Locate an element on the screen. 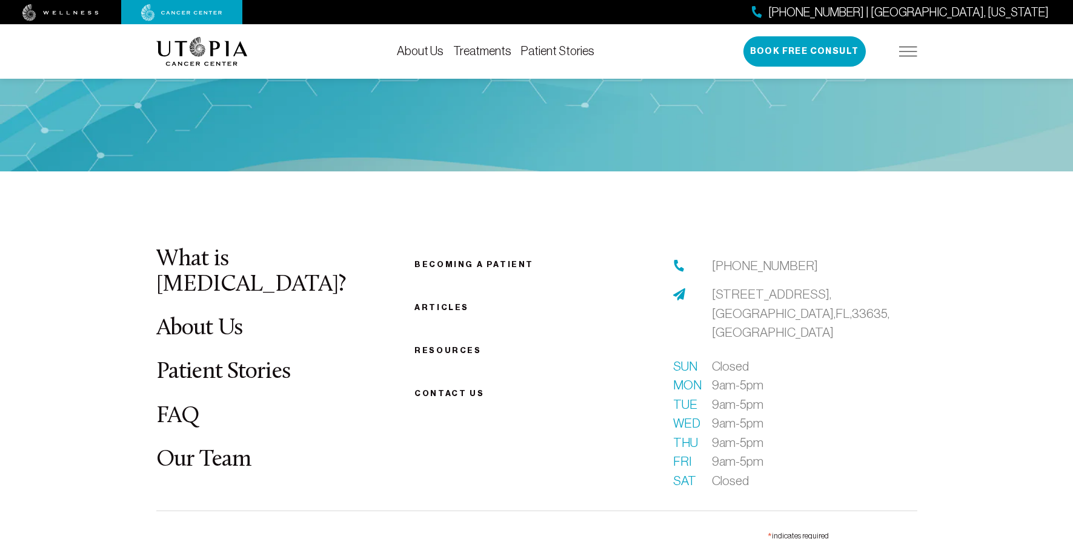 The width and height of the screenshot is (1073, 539). button: Book Free Consult is located at coordinates (805, 52).